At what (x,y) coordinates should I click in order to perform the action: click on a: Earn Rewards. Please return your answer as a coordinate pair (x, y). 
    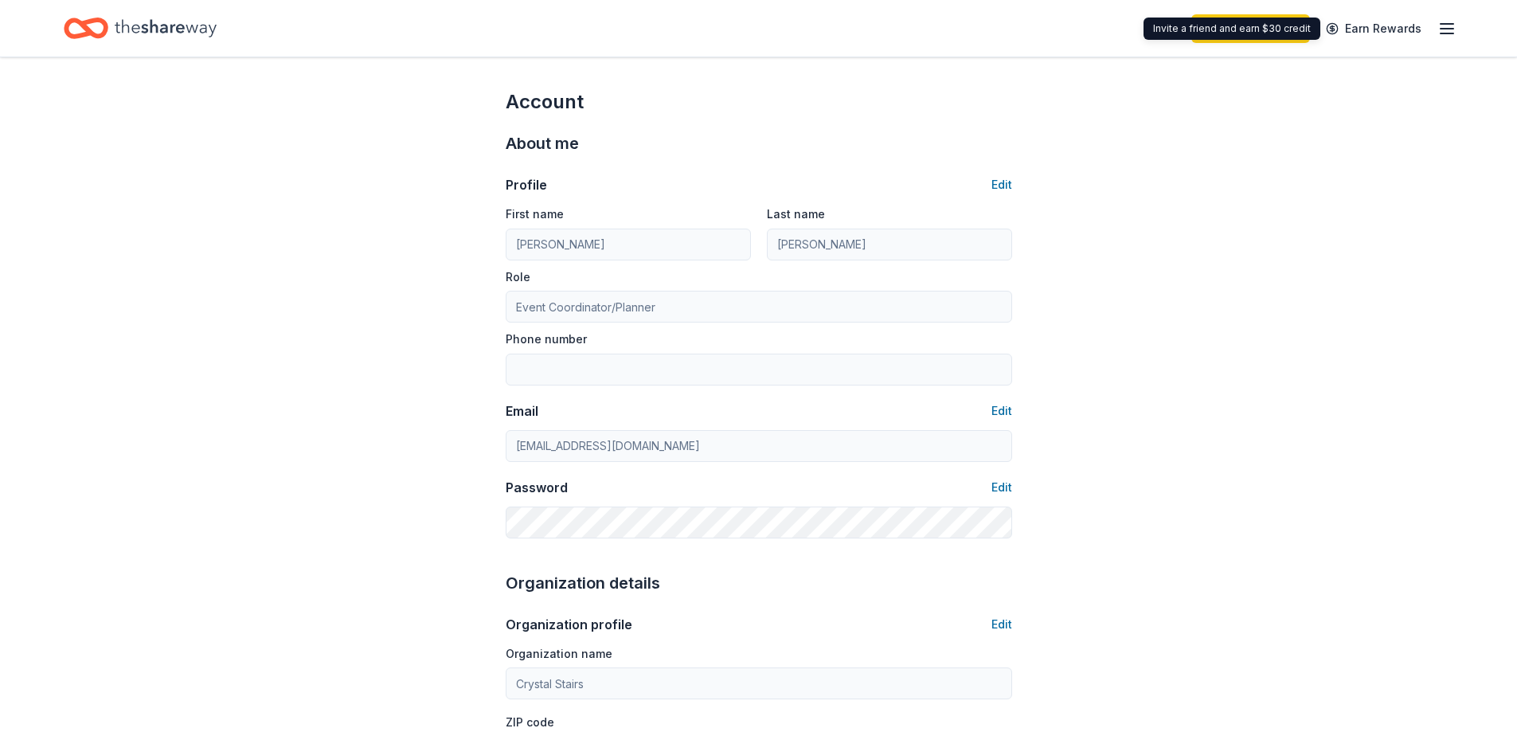
    Looking at the image, I should click on (1373, 29).